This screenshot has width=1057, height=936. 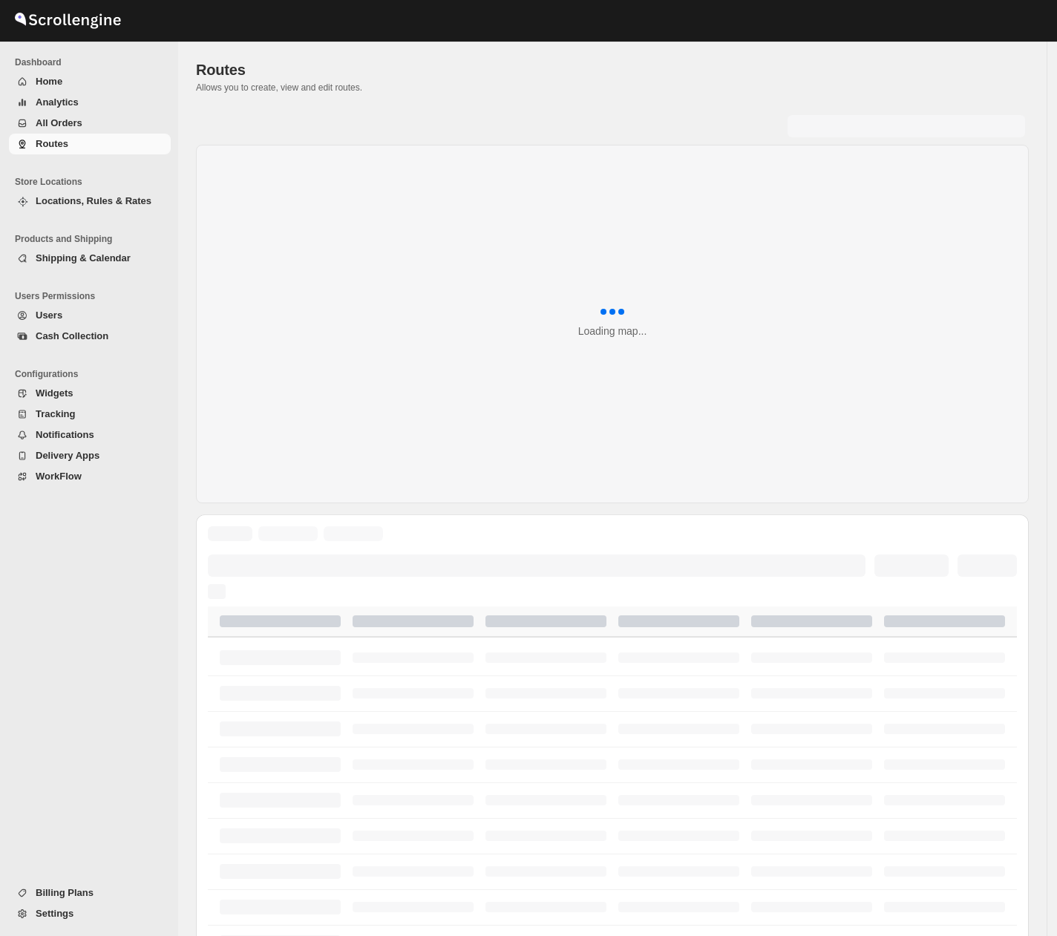 What do you see at coordinates (54, 393) in the screenshot?
I see `span: Widgets` at bounding box center [54, 393].